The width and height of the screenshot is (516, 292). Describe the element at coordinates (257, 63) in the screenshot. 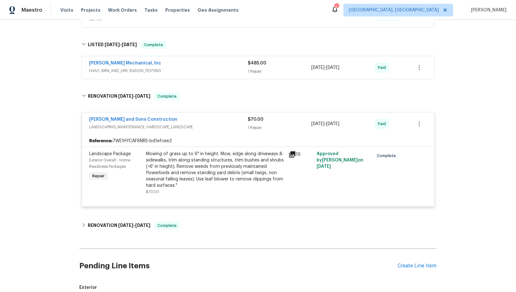

I see `span: $485.00` at that location.